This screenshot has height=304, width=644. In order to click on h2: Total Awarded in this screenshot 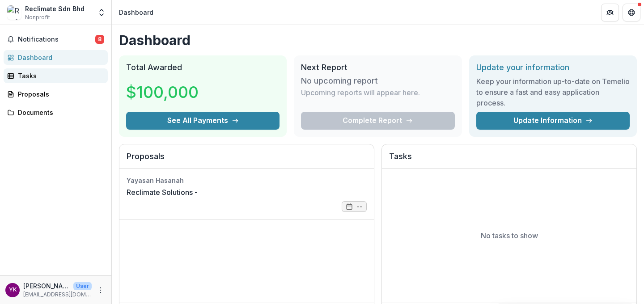, I will do `click(203, 68)`.